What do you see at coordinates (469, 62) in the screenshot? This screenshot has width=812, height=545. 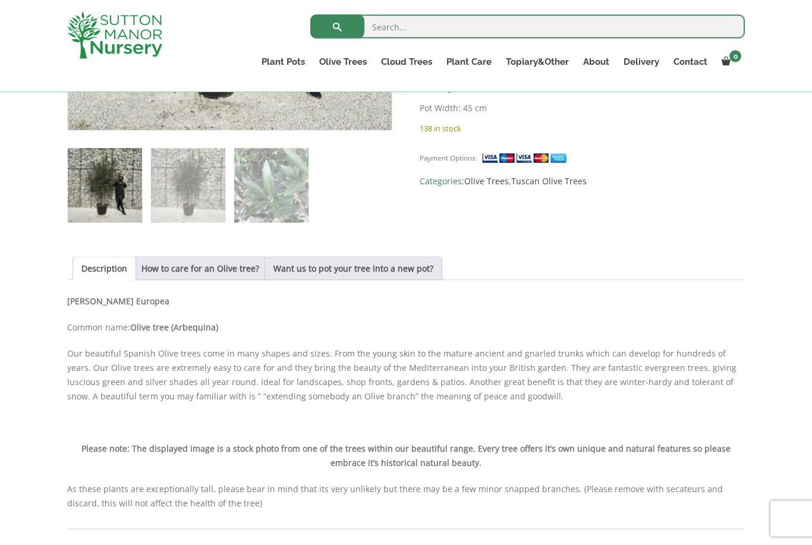 I see `a: Plant Care` at bounding box center [469, 62].